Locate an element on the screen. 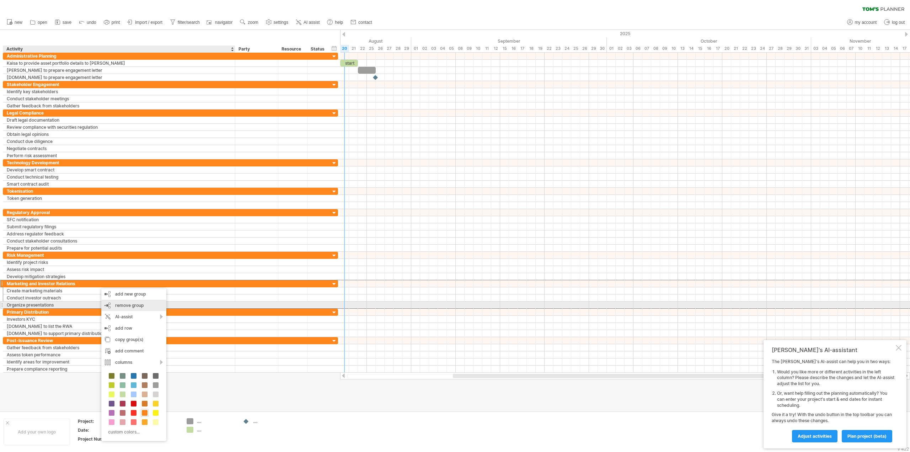 This screenshot has width=910, height=452. div: Technology Development is located at coordinates (119, 163).